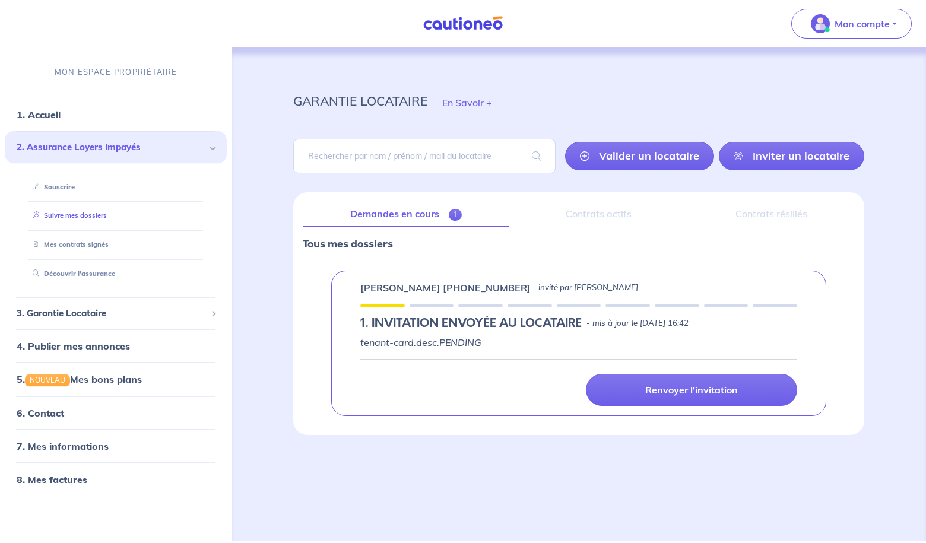 The image size is (926, 543). Describe the element at coordinates (691, 390) in the screenshot. I see `a: Renvoyer l'invitation` at that location.